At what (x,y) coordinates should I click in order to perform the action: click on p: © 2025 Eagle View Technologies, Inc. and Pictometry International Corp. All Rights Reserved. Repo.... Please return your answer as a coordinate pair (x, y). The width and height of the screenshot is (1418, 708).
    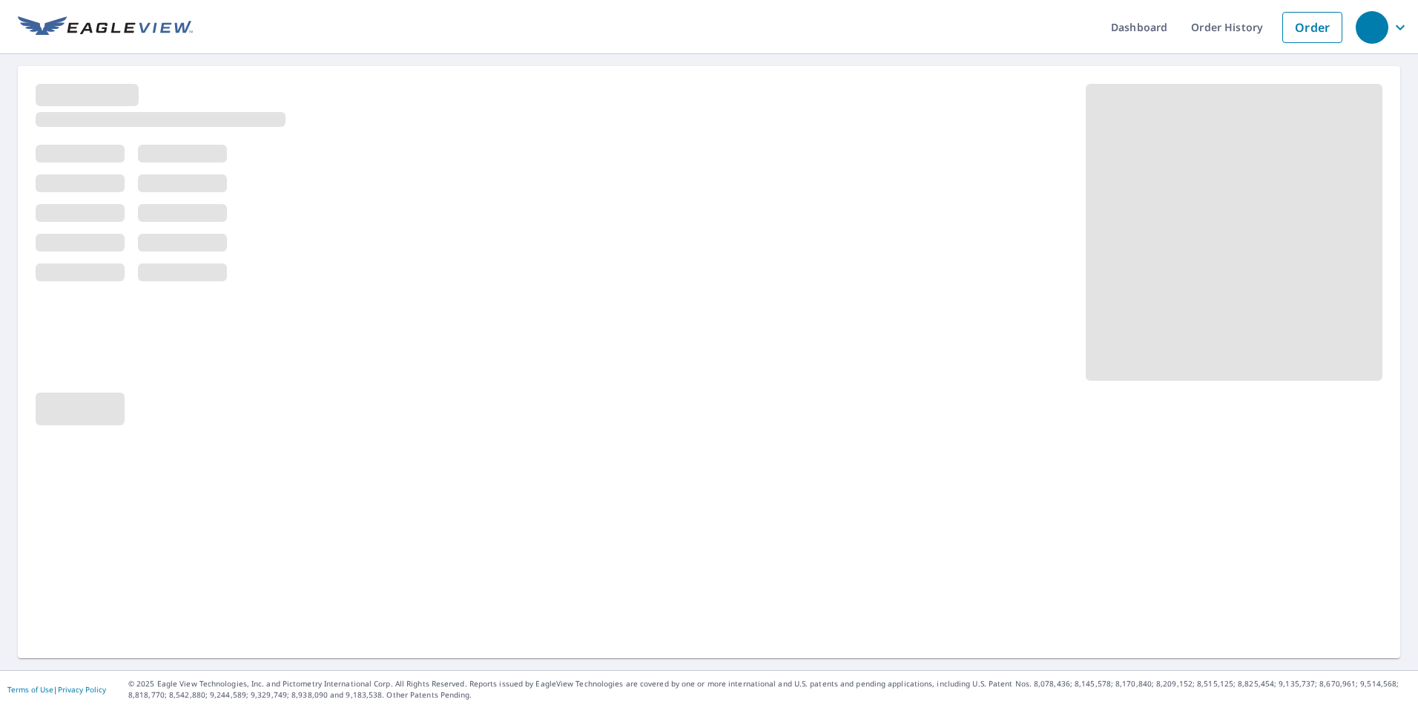
    Looking at the image, I should click on (769, 689).